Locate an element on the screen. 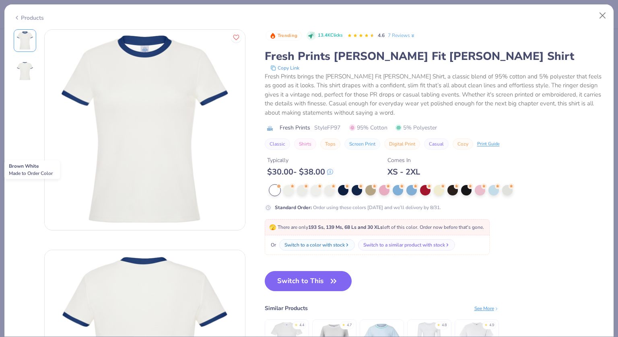 Image resolution: width=618 pixels, height=337 pixels. div: 4.7 is located at coordinates (349, 326).